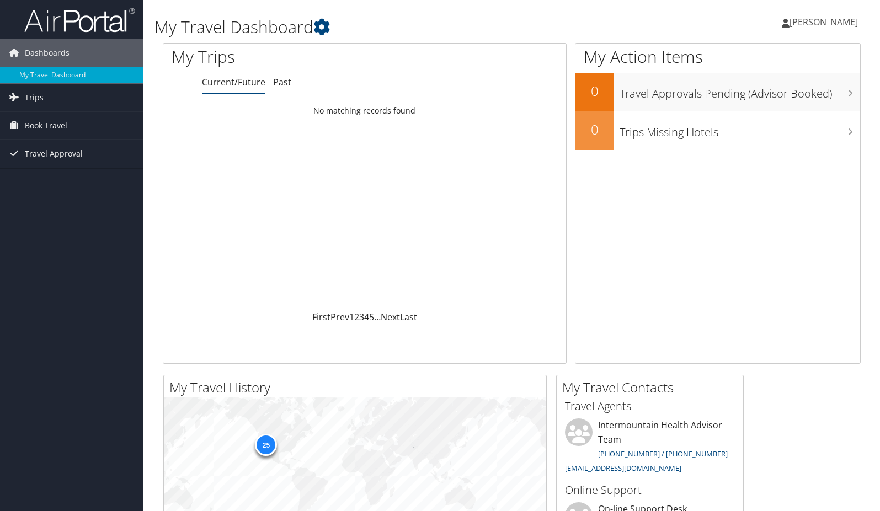 This screenshot has height=511, width=880. Describe the element at coordinates (79, 20) in the screenshot. I see `img: airportal-logo.png` at that location.